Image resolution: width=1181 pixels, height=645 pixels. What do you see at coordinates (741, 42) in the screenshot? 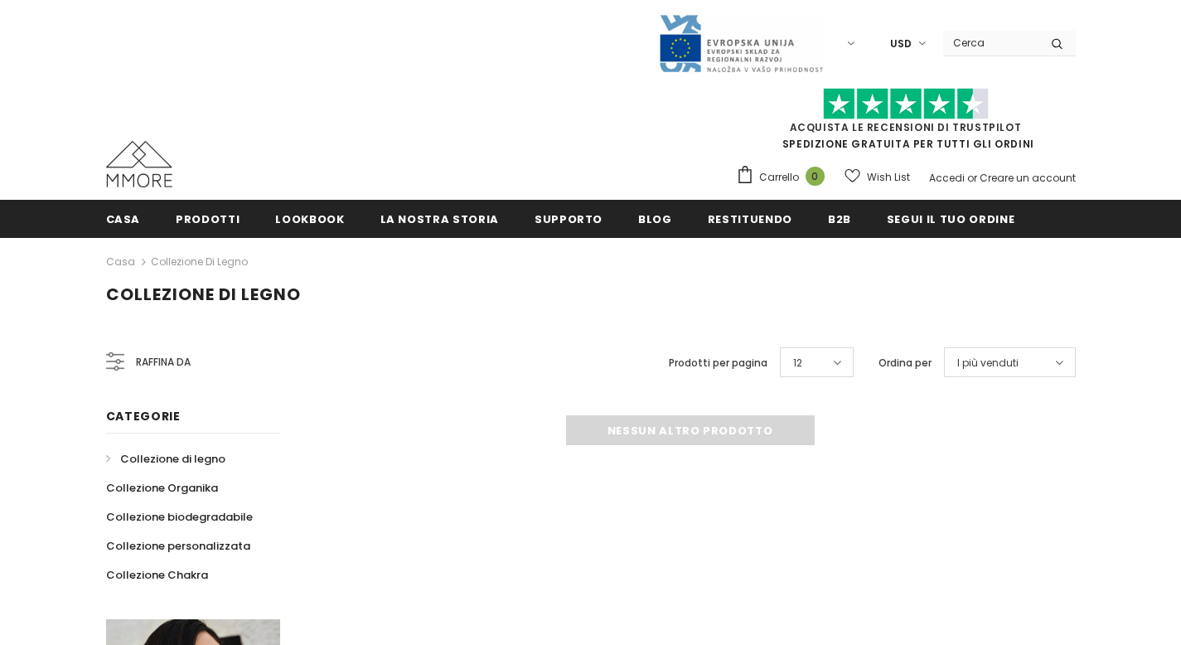
I see `a: Javni Razpis` at bounding box center [741, 42].